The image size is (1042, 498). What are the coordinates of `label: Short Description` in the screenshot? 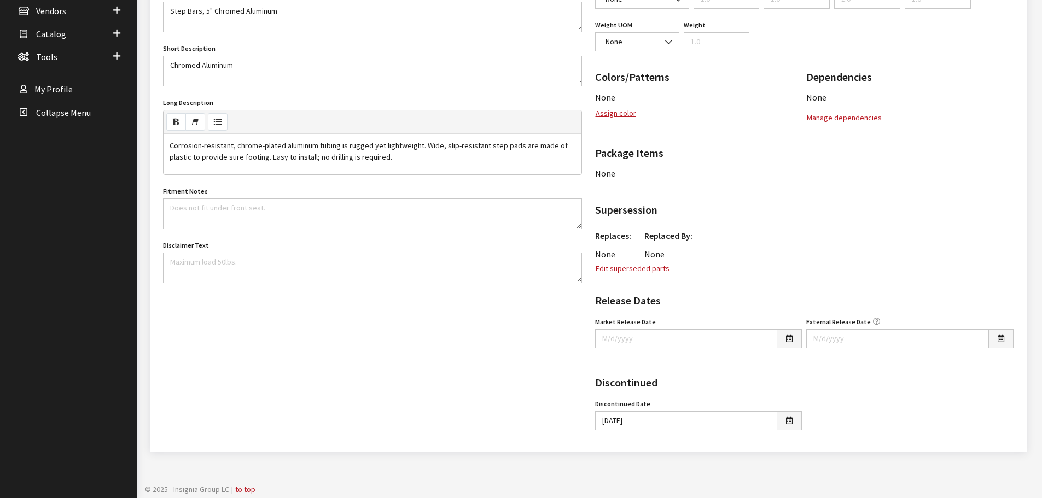 It's located at (189, 49).